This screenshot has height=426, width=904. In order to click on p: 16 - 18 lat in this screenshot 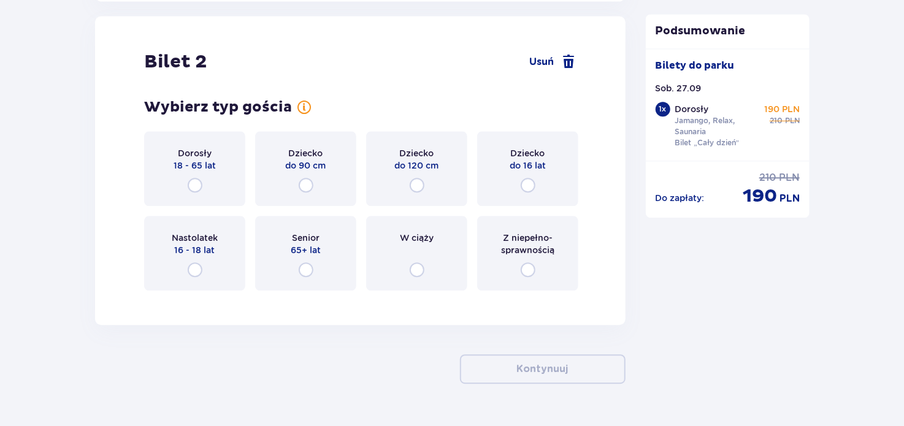, I will do `click(195, 250)`.